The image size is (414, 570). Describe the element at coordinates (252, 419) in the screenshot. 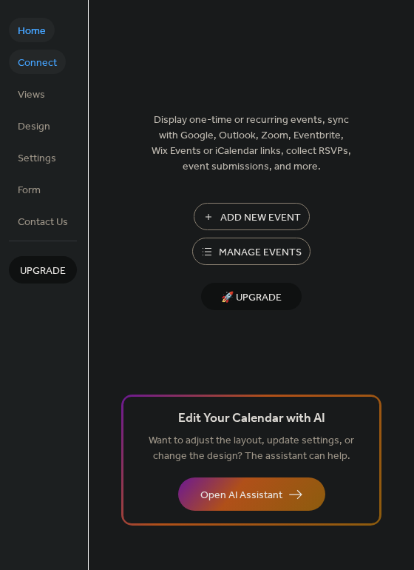

I see `span: Edit Your Calendar with AI` at that location.